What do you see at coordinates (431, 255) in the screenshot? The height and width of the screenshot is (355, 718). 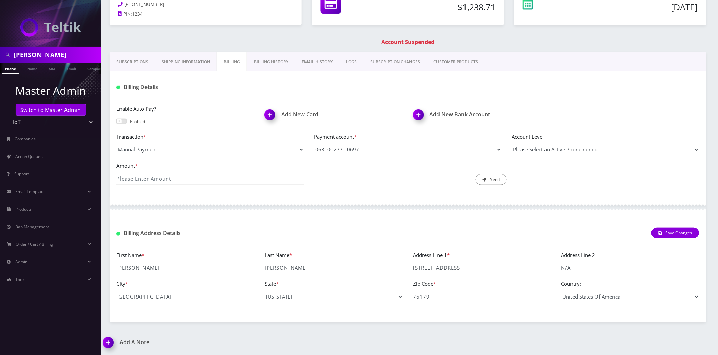 I see `label: Address Line 1` at bounding box center [431, 255].